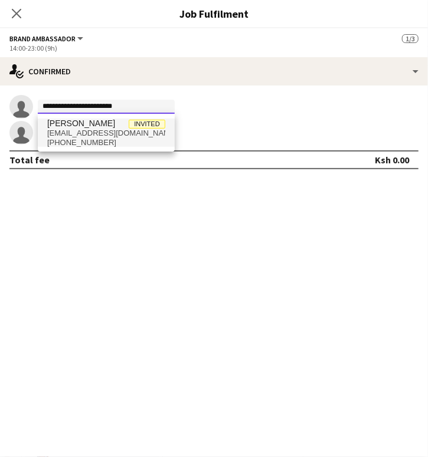 This screenshot has width=428, height=457. I want to click on button: Brand Ambassador, so click(47, 38).